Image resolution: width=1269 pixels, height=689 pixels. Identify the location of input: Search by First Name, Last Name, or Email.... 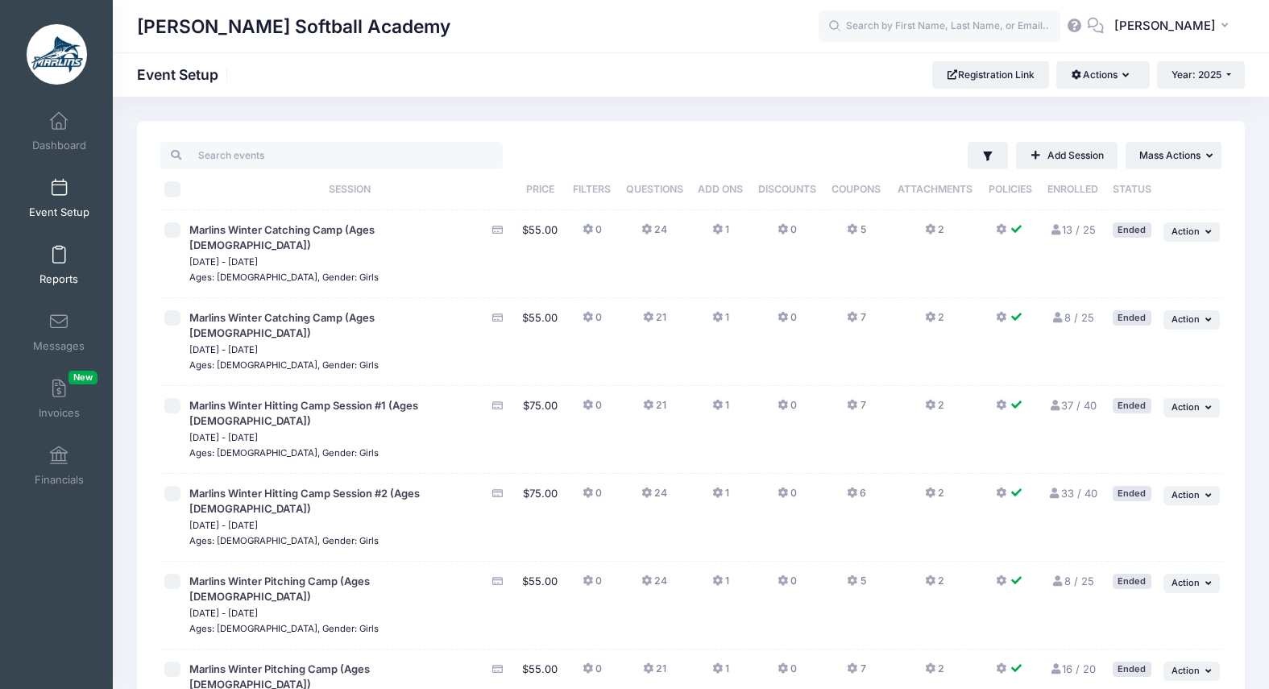
(940, 27).